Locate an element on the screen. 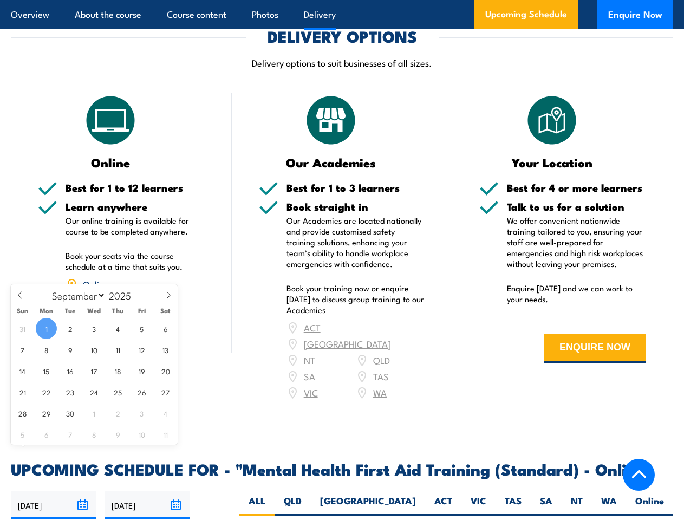 This screenshot has height=520, width=684. span: September 11, 2025 is located at coordinates (117, 349).